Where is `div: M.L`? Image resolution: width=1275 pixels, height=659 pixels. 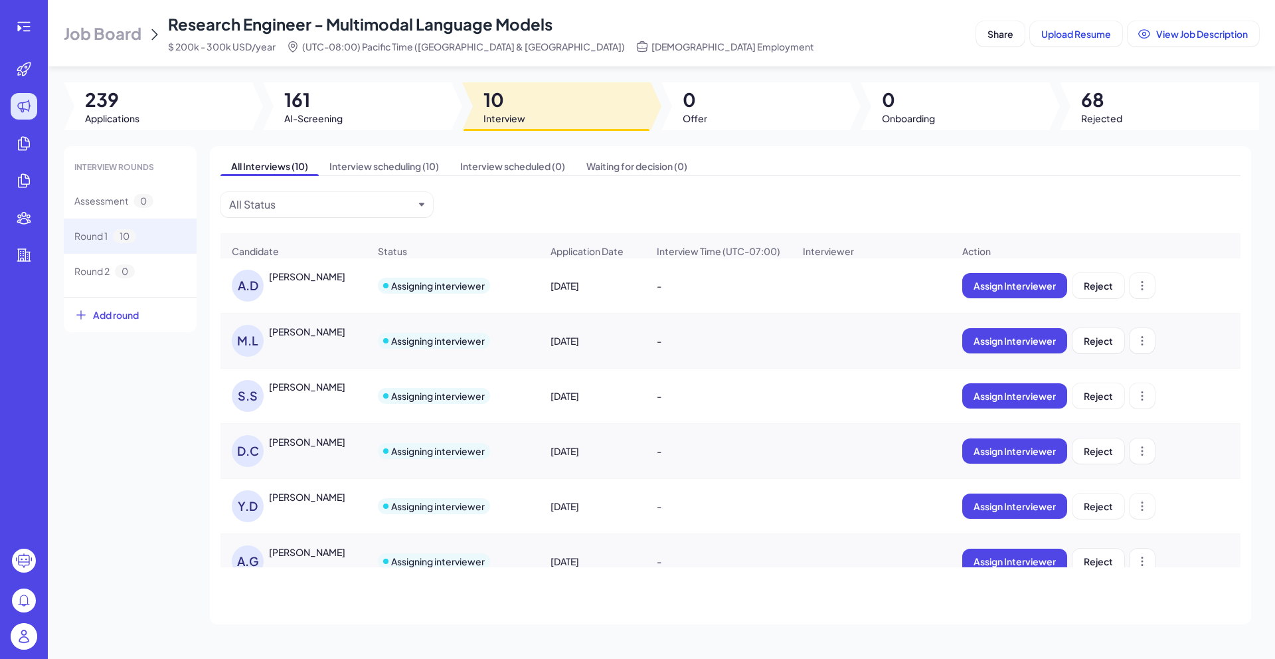
div: M.L is located at coordinates (248, 341).